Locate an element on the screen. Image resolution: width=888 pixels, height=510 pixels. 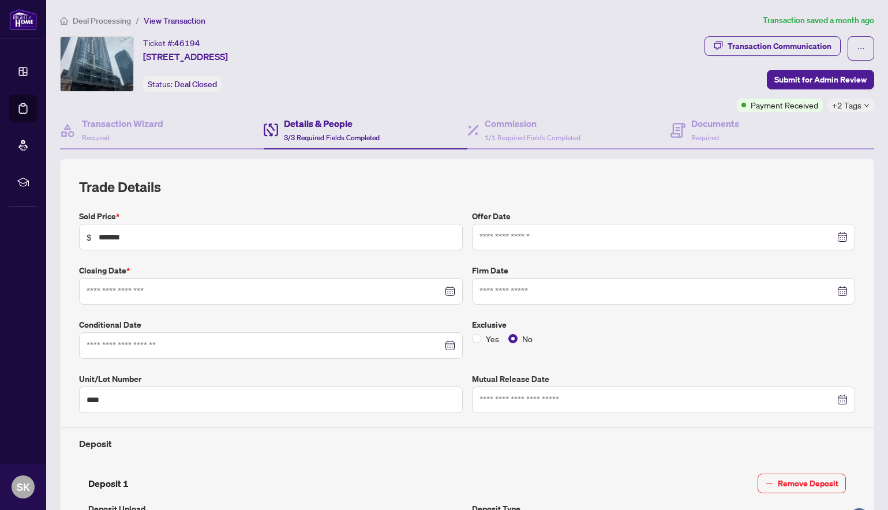
h4: Commission is located at coordinates (533, 124).